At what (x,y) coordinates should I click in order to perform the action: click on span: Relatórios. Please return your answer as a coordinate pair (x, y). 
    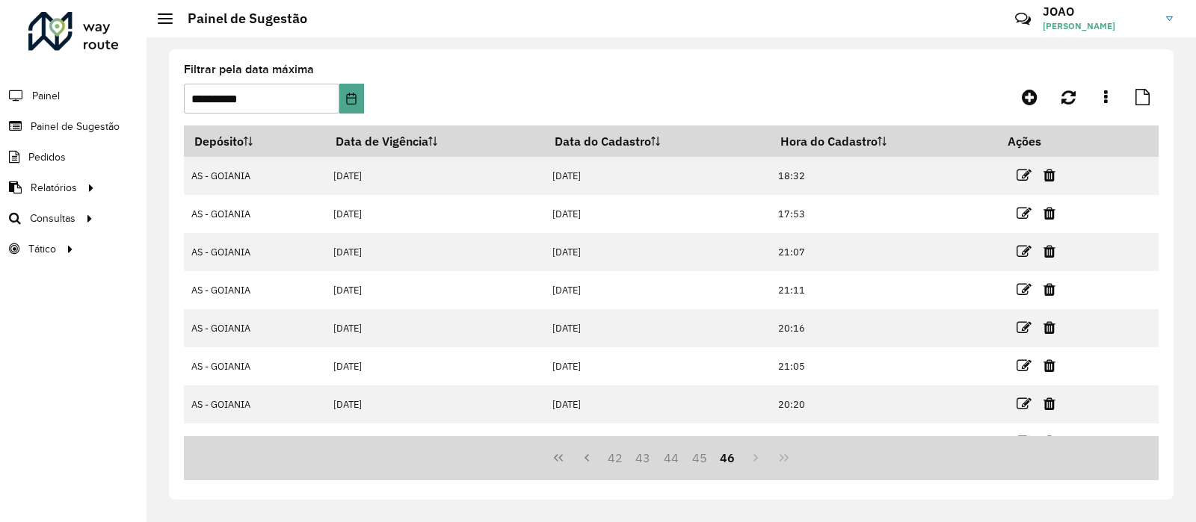
    Looking at the image, I should click on (54, 188).